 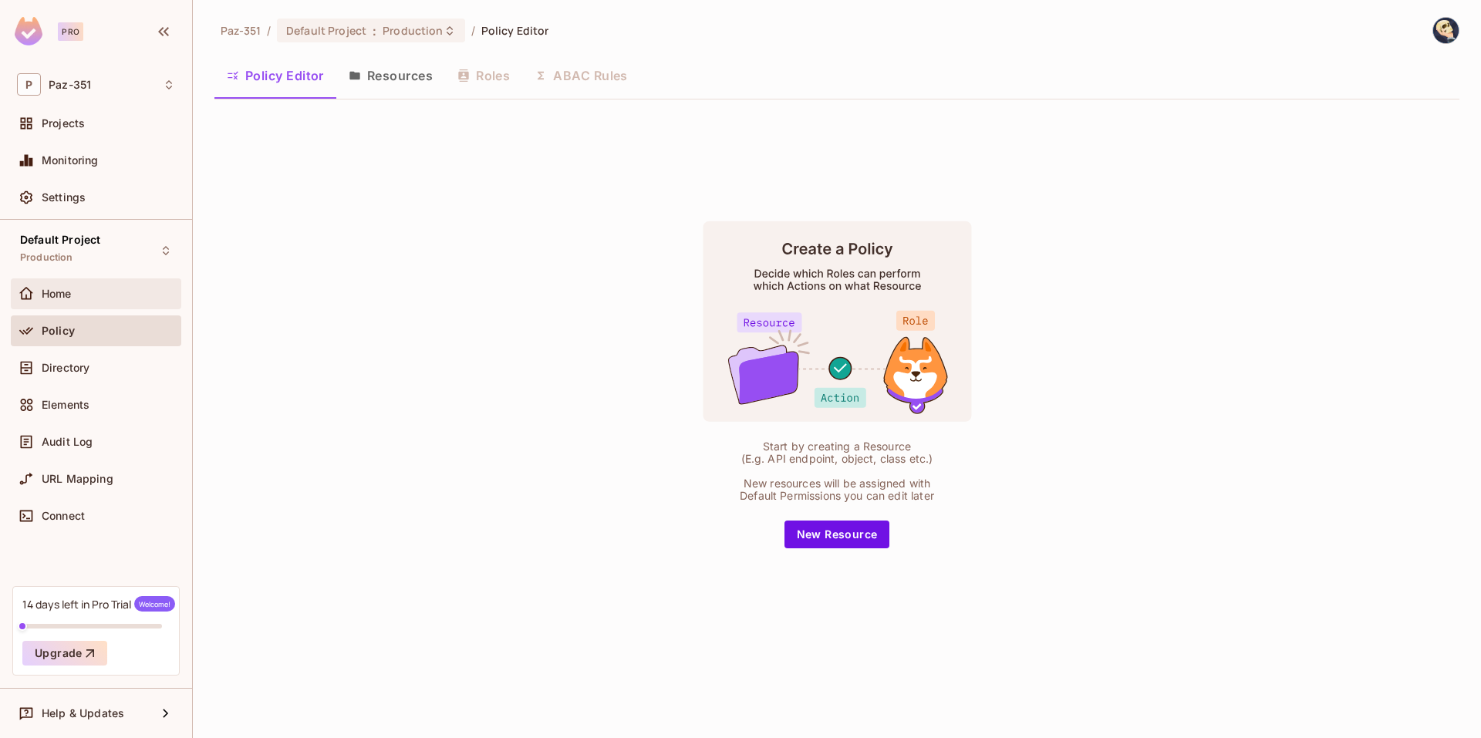 What do you see at coordinates (1445, 30) in the screenshot?
I see `img: Paz Sanchez Joshua Getzael` at bounding box center [1445, 30].